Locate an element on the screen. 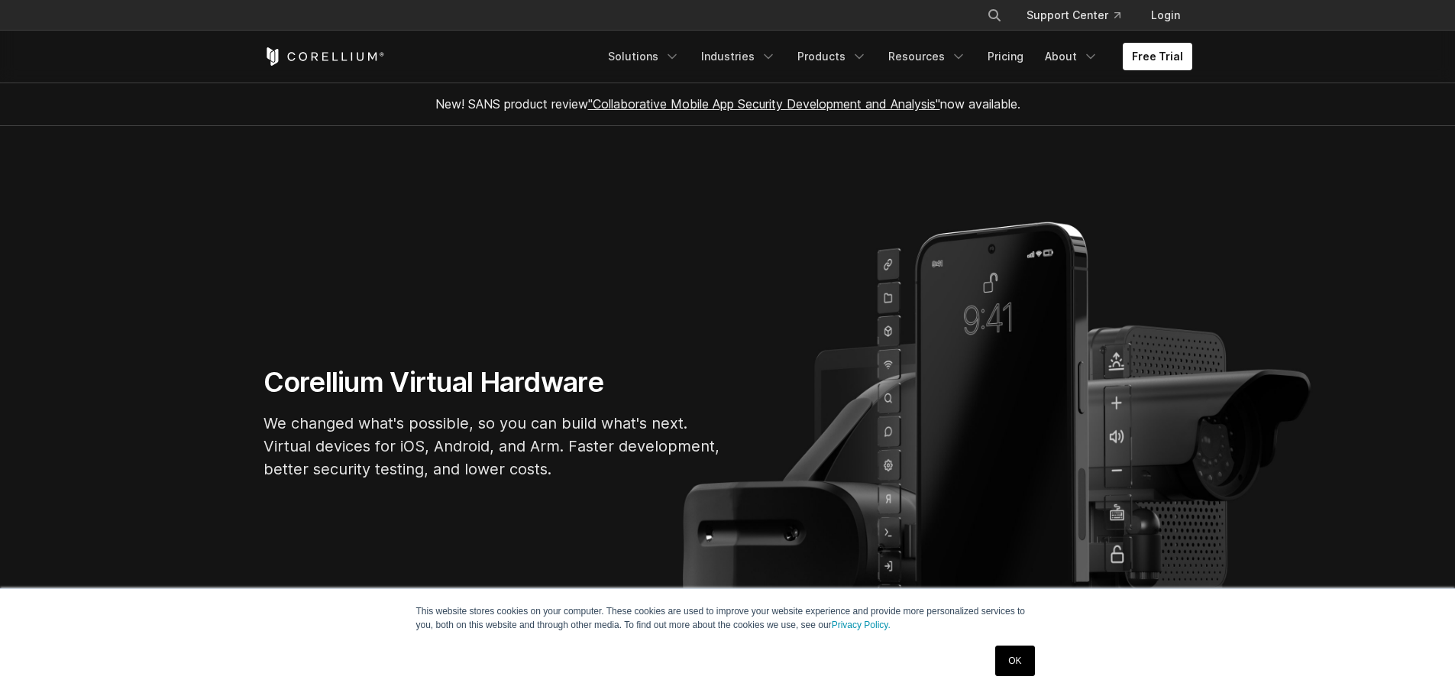 This screenshot has height=696, width=1455. a: Support Center is located at coordinates (1073, 15).